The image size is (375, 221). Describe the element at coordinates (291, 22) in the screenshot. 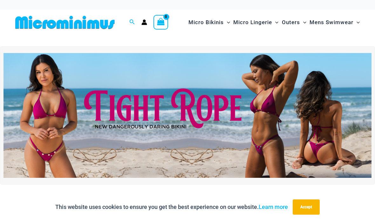

I see `span: Outers` at that location.